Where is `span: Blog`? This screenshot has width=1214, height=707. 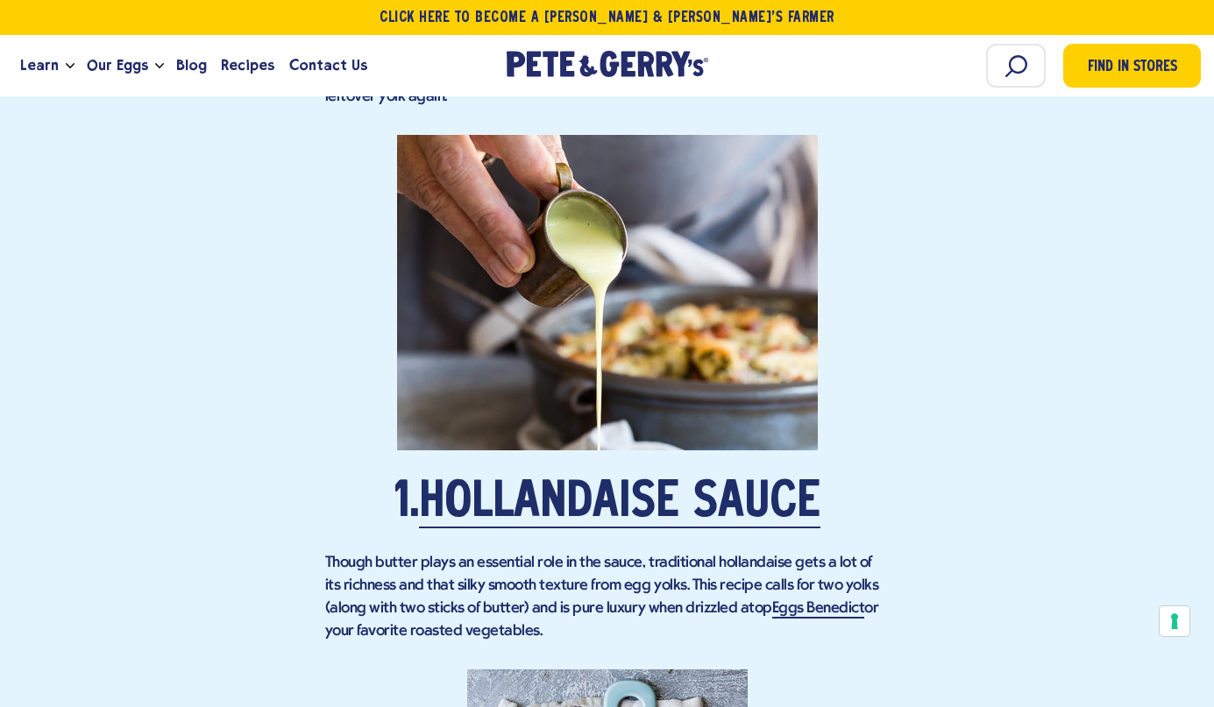 span: Blog is located at coordinates (191, 65).